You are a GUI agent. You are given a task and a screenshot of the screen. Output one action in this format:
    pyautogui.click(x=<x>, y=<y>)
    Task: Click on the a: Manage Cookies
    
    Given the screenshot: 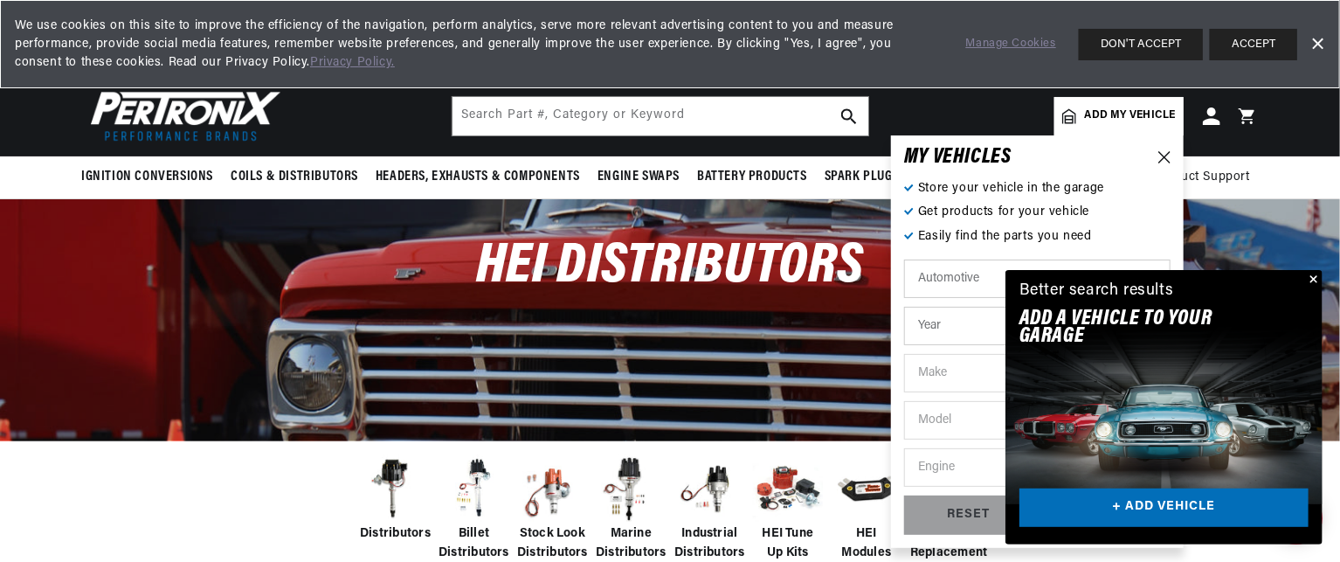 What is the action you would take?
    pyautogui.click(x=1011, y=44)
    